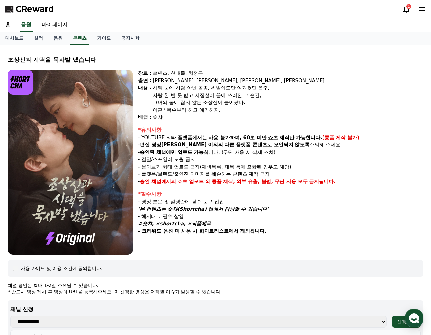 This screenshot has width=431, height=335. Describe the element at coordinates (215, 285) in the screenshot. I see `p: 채널 승인은 최대 1-2일 소요될 수 있습니다.` at that location.